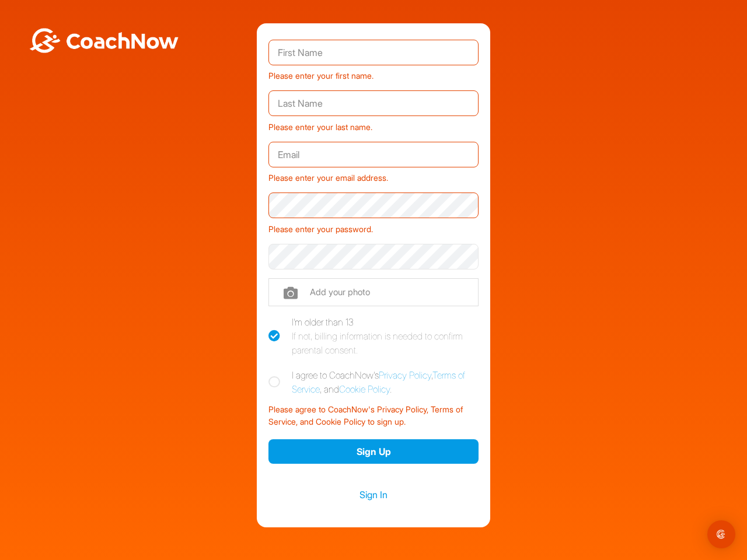 The image size is (747, 560). Describe the element at coordinates (104, 40) in the screenshot. I see `img: BwLJSsUCoWCh5upNqxVrqldRgqLPVwmV24tXu5FoVAoFEpwwqQ3VIfuoInZCoVCoTD4vwADAC3ZFMkVEQFDAAAAAElFTkSuQmCC` at that location.